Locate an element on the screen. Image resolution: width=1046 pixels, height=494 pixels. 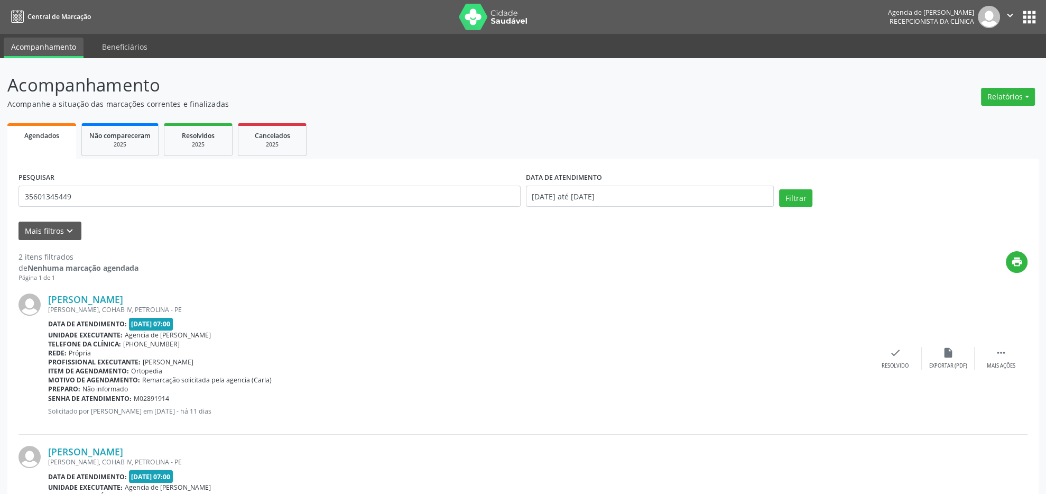
input: Selecione um intervalo is located at coordinates (650, 196).